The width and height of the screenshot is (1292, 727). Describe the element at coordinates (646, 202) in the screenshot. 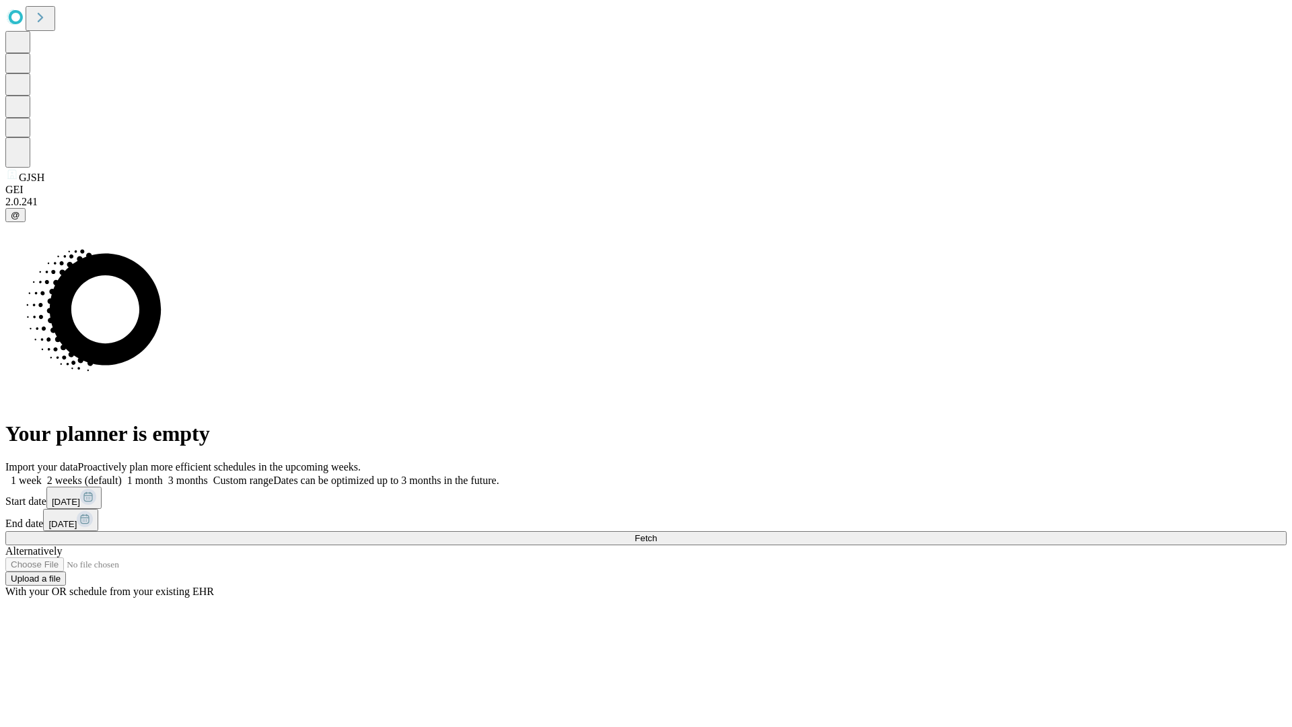

I see `div: 2.0.241` at that location.